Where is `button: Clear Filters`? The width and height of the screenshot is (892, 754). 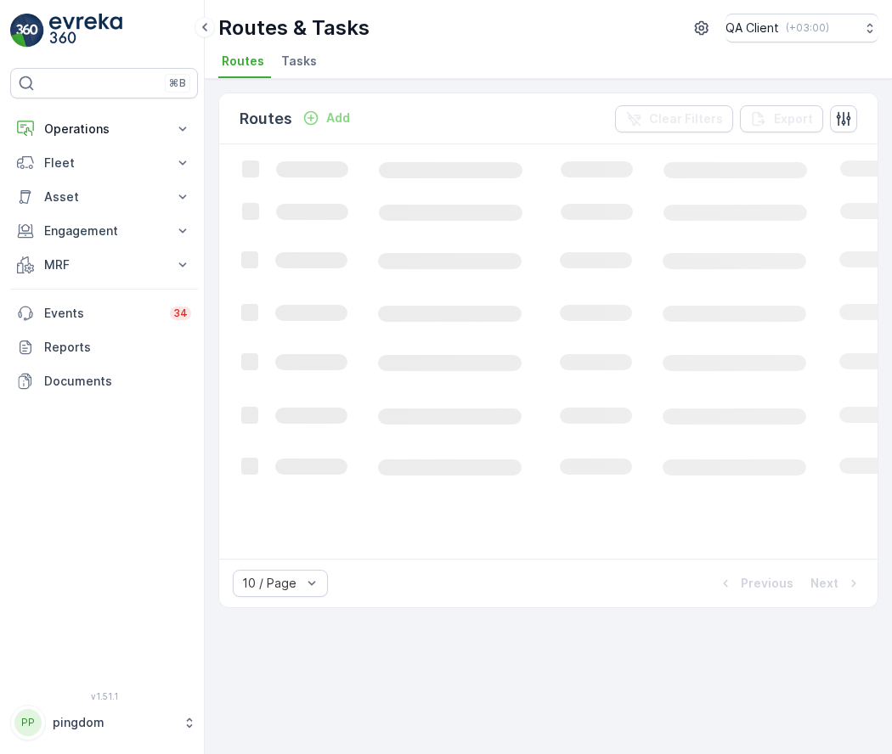
button: Clear Filters is located at coordinates (674, 119).